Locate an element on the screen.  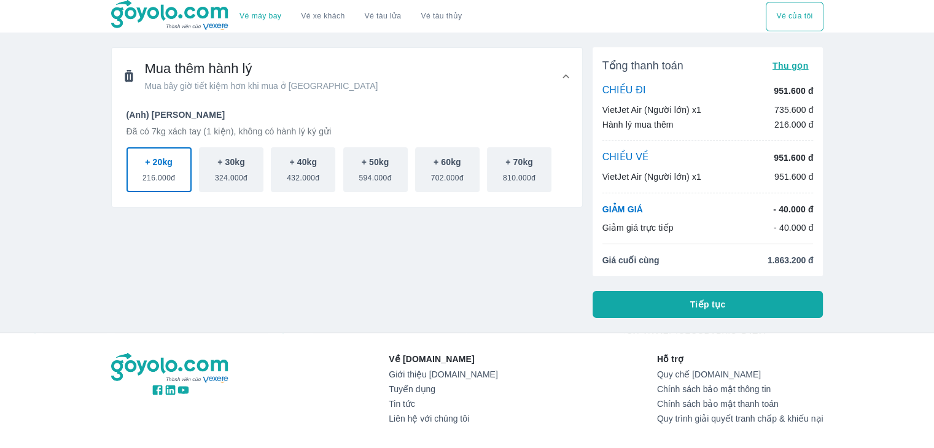
p: CHIỀU VỀ is located at coordinates (626, 158).